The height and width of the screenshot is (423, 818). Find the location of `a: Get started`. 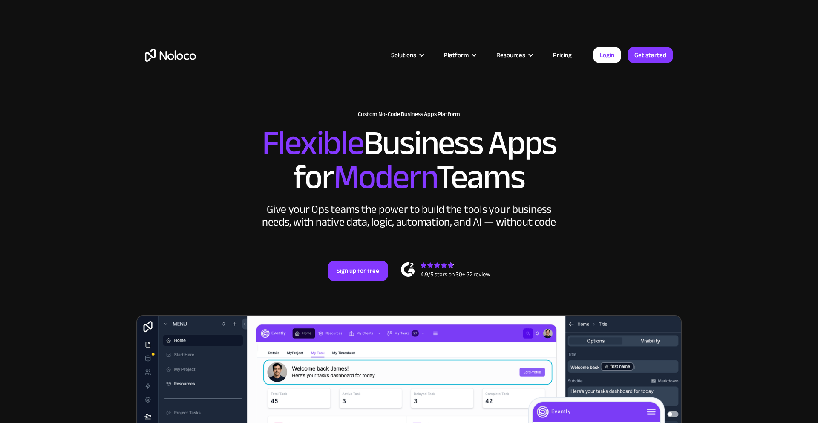

a: Get started is located at coordinates (650, 55).